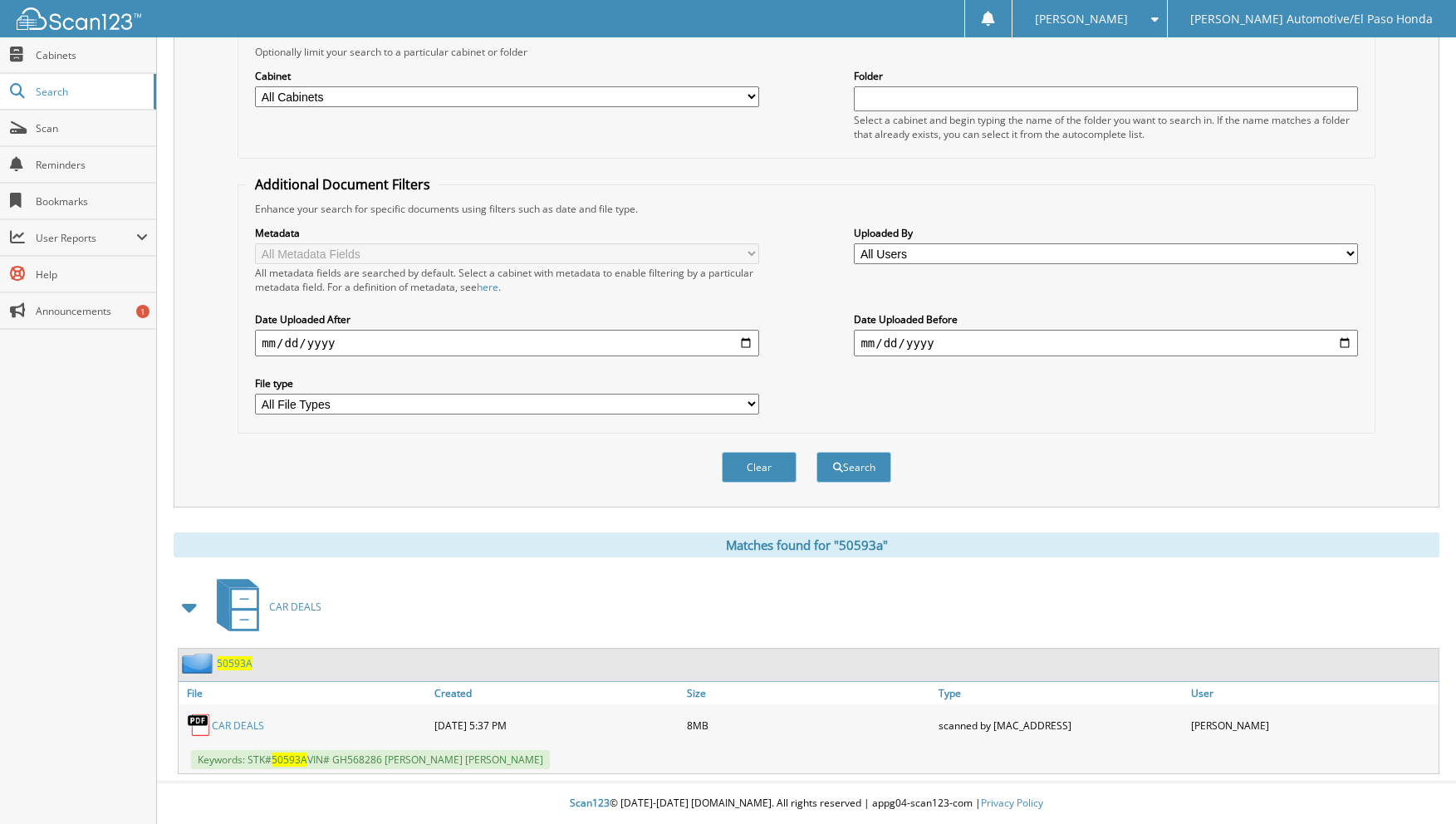 This screenshot has width=1456, height=824. Describe the element at coordinates (1105, 76) in the screenshot. I see `label: Folder` at that location.